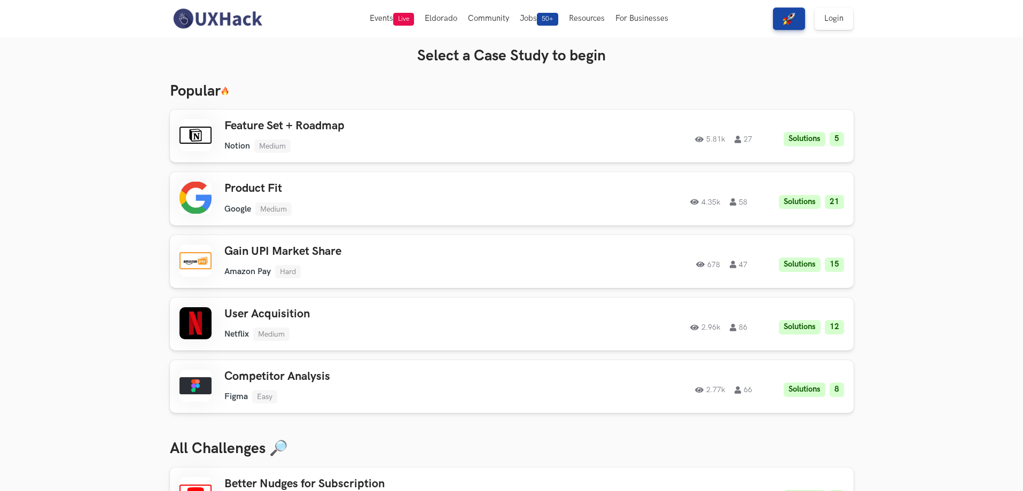  Describe the element at coordinates (376, 189) in the screenshot. I see `h3: Product Fit` at that location.